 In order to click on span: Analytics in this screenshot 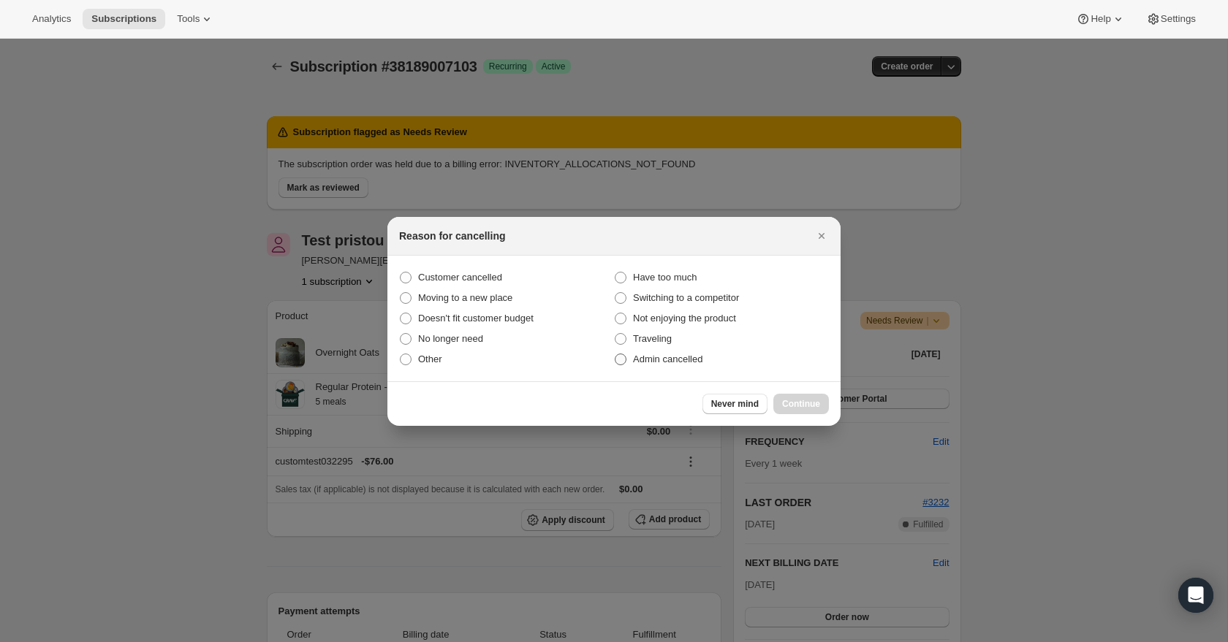, I will do `click(51, 19)`.